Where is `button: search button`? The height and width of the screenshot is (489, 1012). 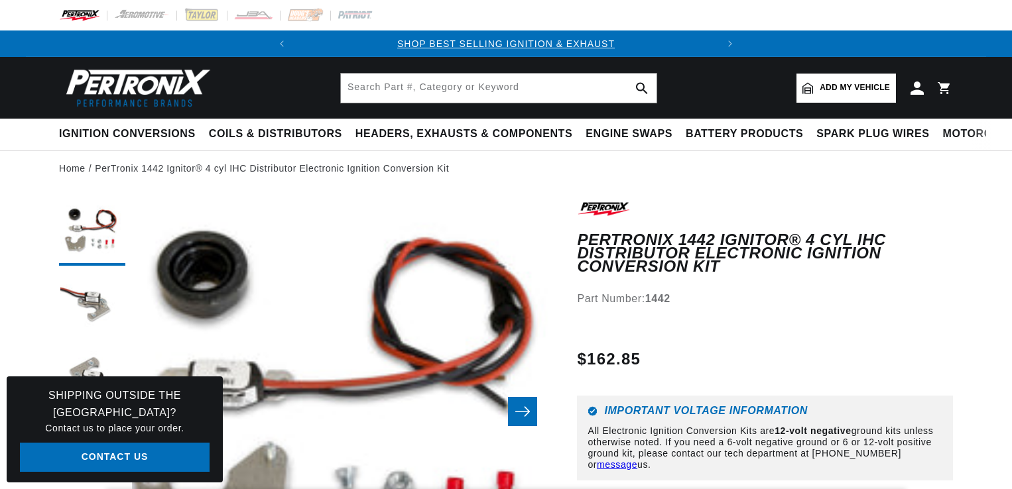
button: search button is located at coordinates (642, 88).